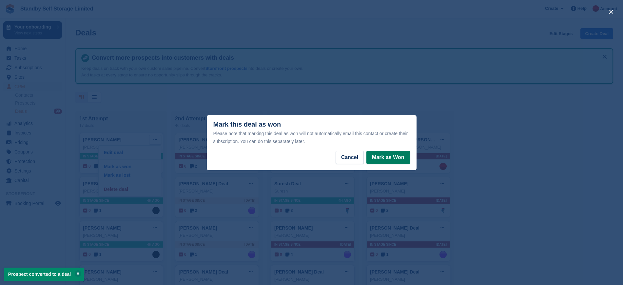 This screenshot has width=623, height=285. I want to click on div: Please note that marking this deal as won will not automatically email this contact or create the..., so click(312, 137).